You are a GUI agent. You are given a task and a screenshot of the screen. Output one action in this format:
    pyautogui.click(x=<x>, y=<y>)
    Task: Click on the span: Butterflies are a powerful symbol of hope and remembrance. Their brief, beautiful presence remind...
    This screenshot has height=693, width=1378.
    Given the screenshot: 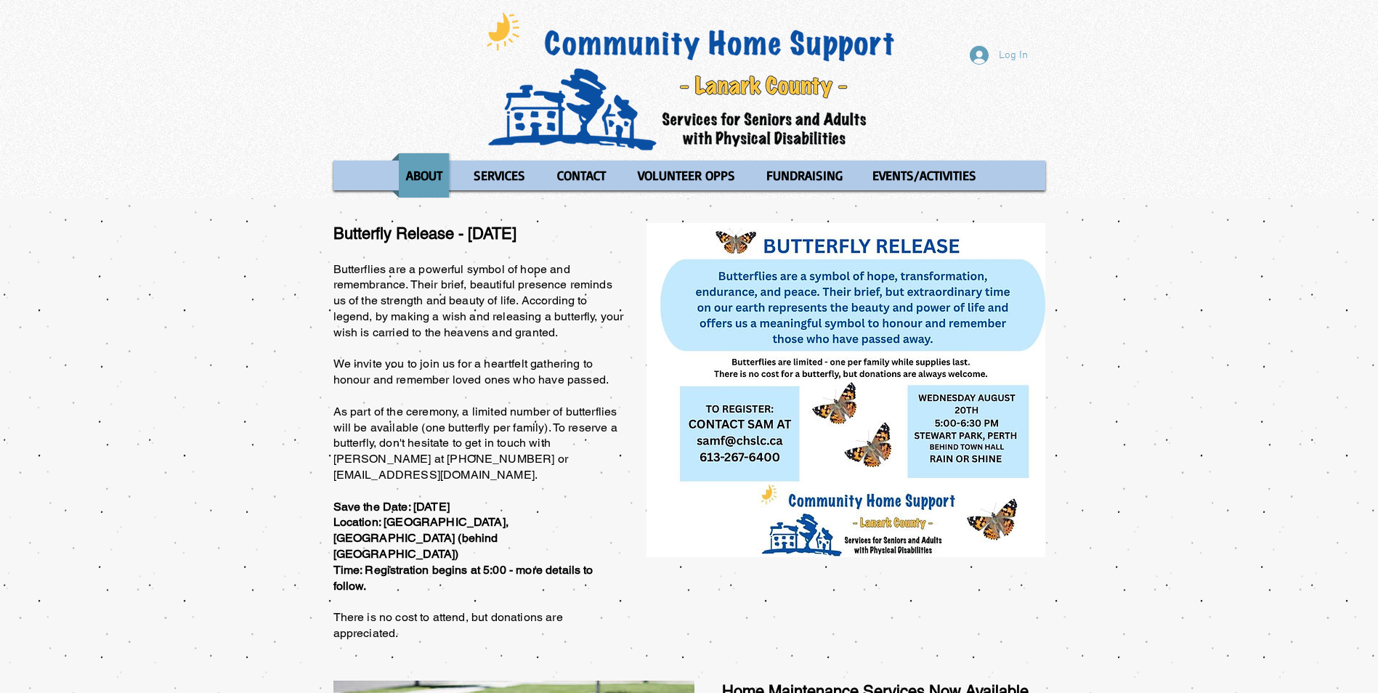 What is the action you would take?
    pyautogui.click(x=479, y=451)
    